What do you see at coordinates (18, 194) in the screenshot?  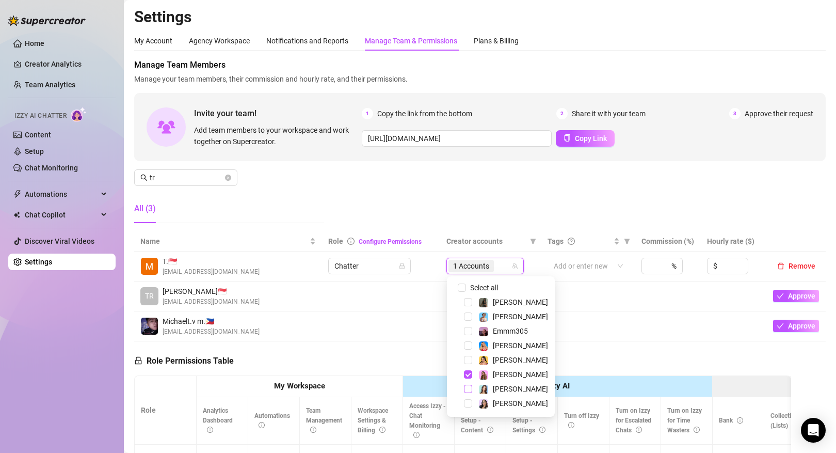 I see `span: thunderbolt` at bounding box center [18, 194].